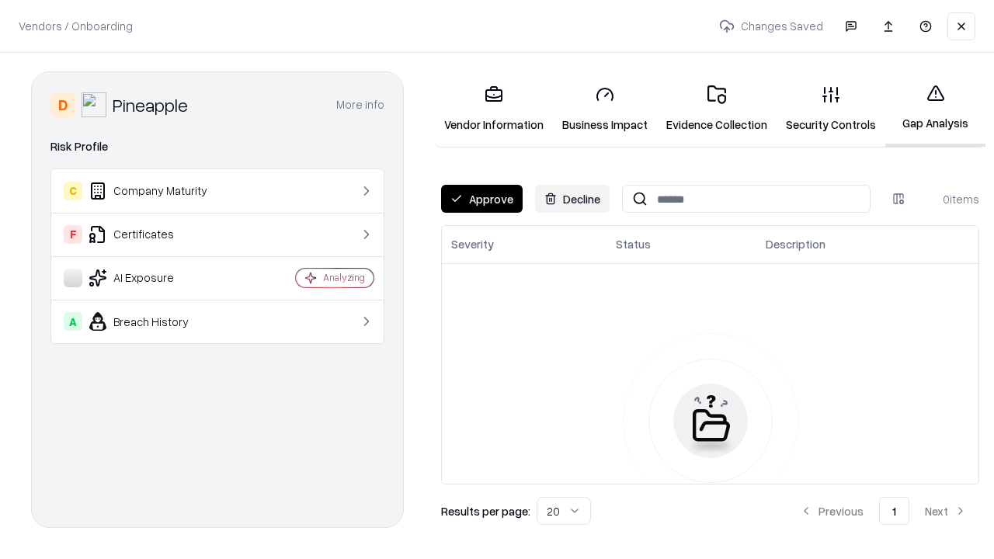 Image resolution: width=994 pixels, height=559 pixels. Describe the element at coordinates (935, 109) in the screenshot. I see `a: Gap Analysis` at that location.